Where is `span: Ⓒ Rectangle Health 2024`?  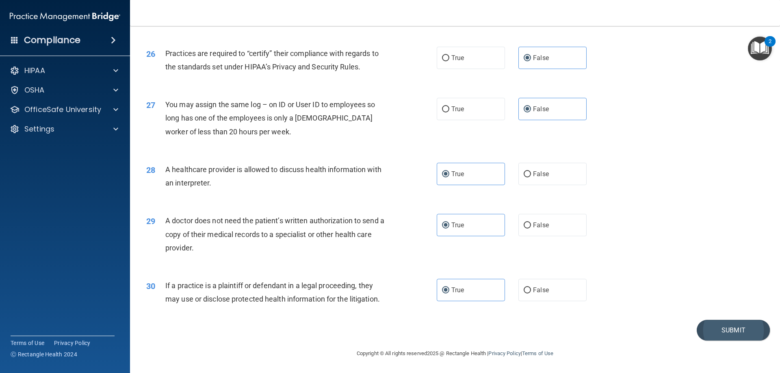
span: Ⓒ Rectangle Health 2024 is located at coordinates (44, 355).